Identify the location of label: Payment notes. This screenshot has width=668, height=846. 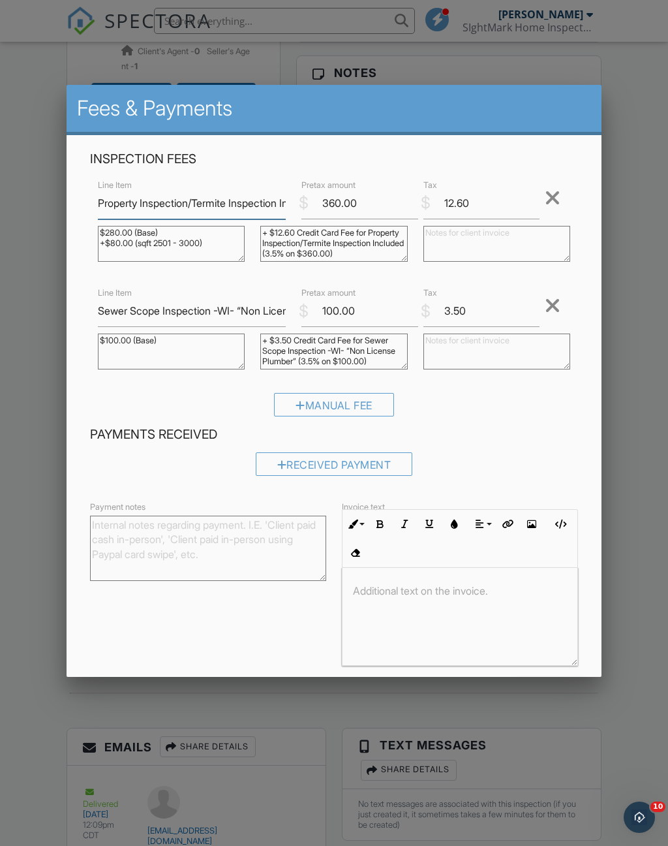
(117, 506).